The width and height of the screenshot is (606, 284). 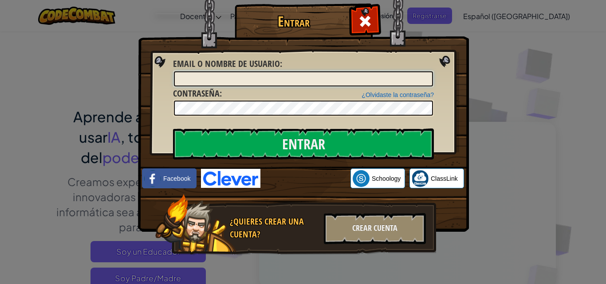 I want to click on input: Entrar, so click(x=304, y=144).